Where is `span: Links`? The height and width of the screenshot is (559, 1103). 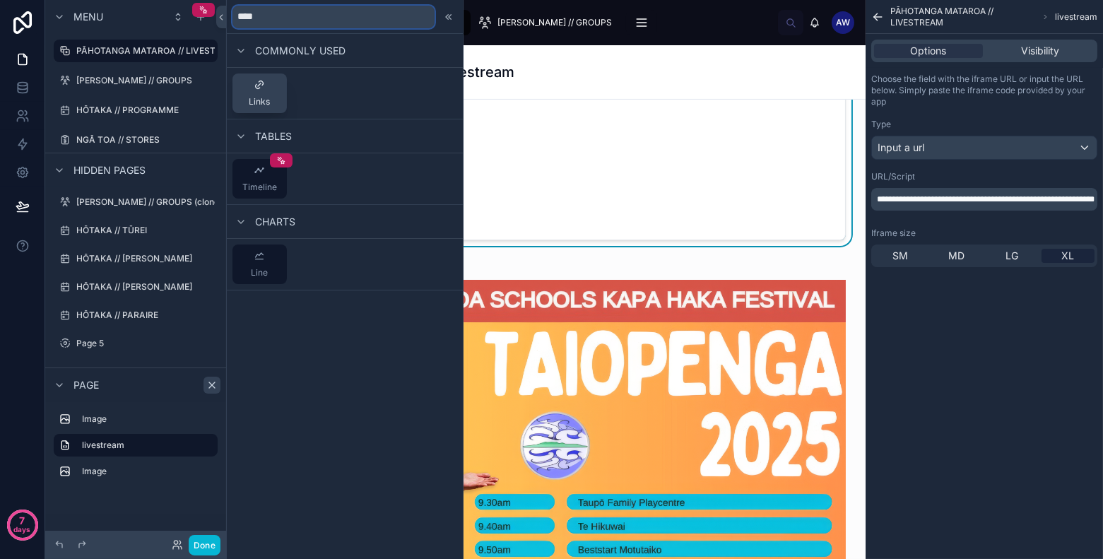 span: Links is located at coordinates (259, 102).